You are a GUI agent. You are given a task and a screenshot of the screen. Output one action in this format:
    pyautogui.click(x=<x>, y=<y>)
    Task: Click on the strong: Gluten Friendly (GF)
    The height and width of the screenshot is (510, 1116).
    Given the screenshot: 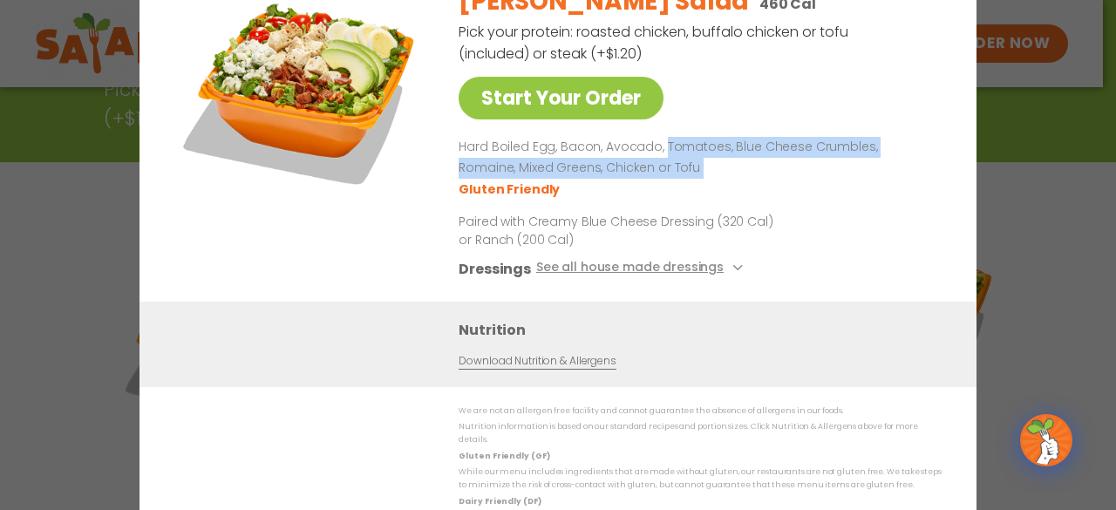 What is the action you would take?
    pyautogui.click(x=504, y=455)
    